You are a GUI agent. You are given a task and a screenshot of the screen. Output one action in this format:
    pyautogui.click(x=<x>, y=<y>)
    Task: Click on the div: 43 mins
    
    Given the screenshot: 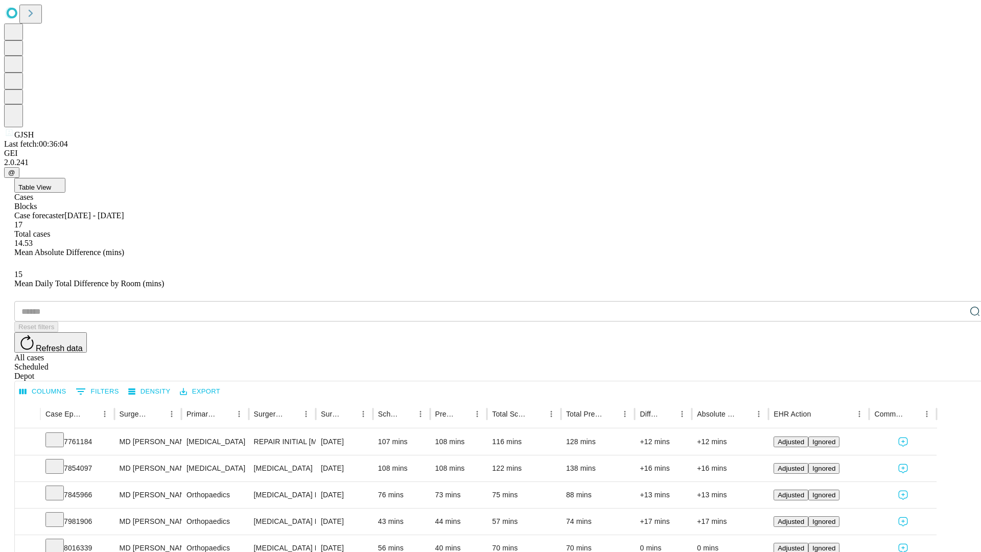 What is the action you would take?
    pyautogui.click(x=401, y=521)
    